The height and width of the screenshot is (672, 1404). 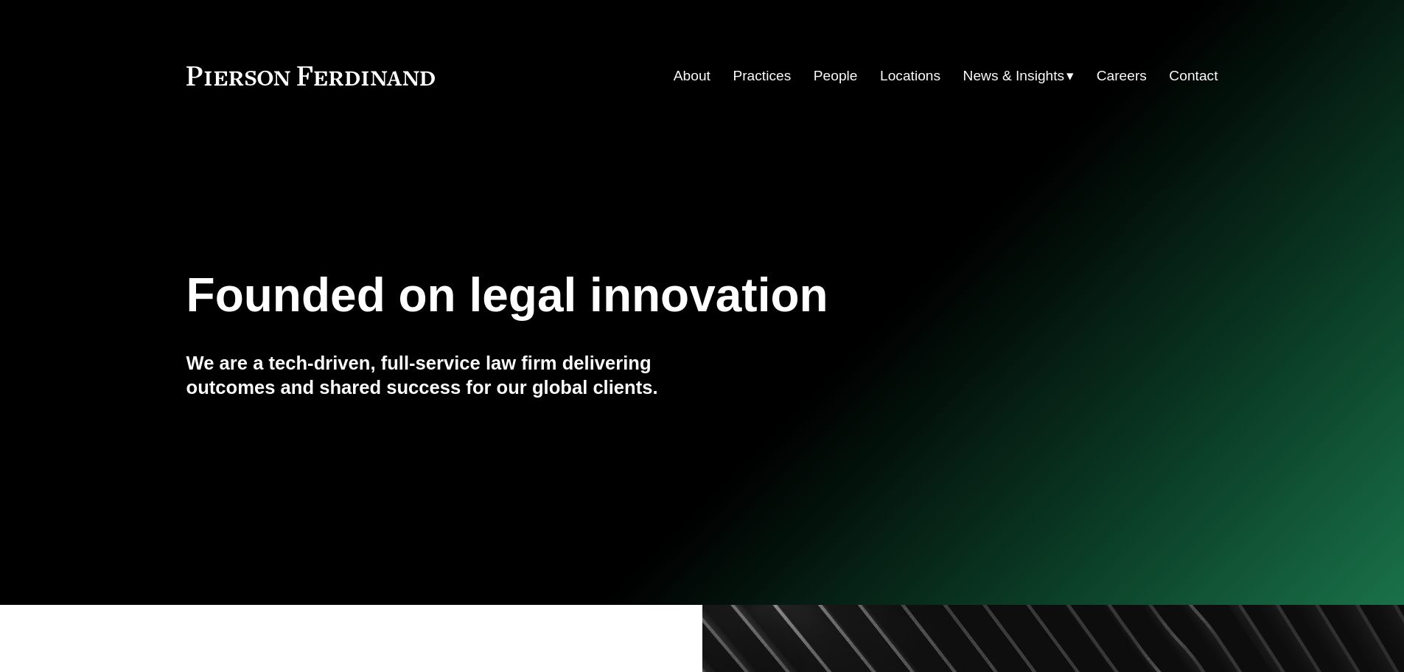 I want to click on h1: Founded on legal innovation, so click(x=616, y=295).